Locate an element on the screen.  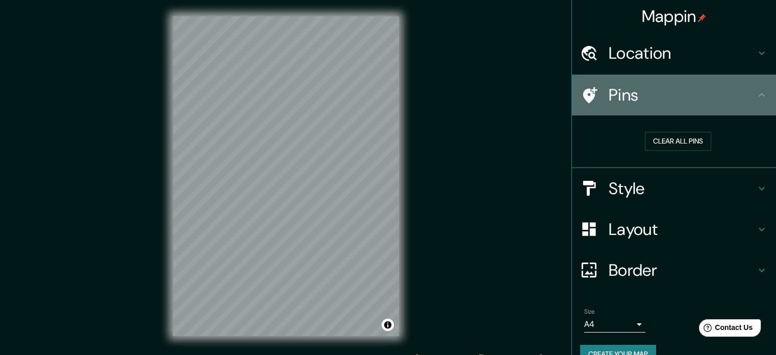
div: A4 is located at coordinates (615, 324).